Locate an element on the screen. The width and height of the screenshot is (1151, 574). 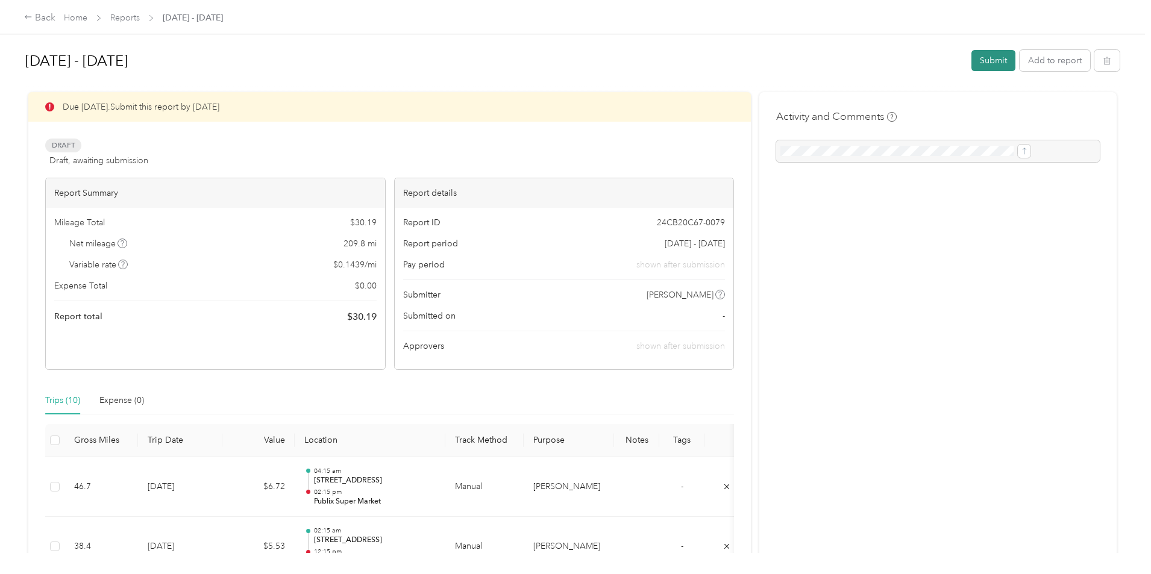
td: 46.7 is located at coordinates (101, 487).